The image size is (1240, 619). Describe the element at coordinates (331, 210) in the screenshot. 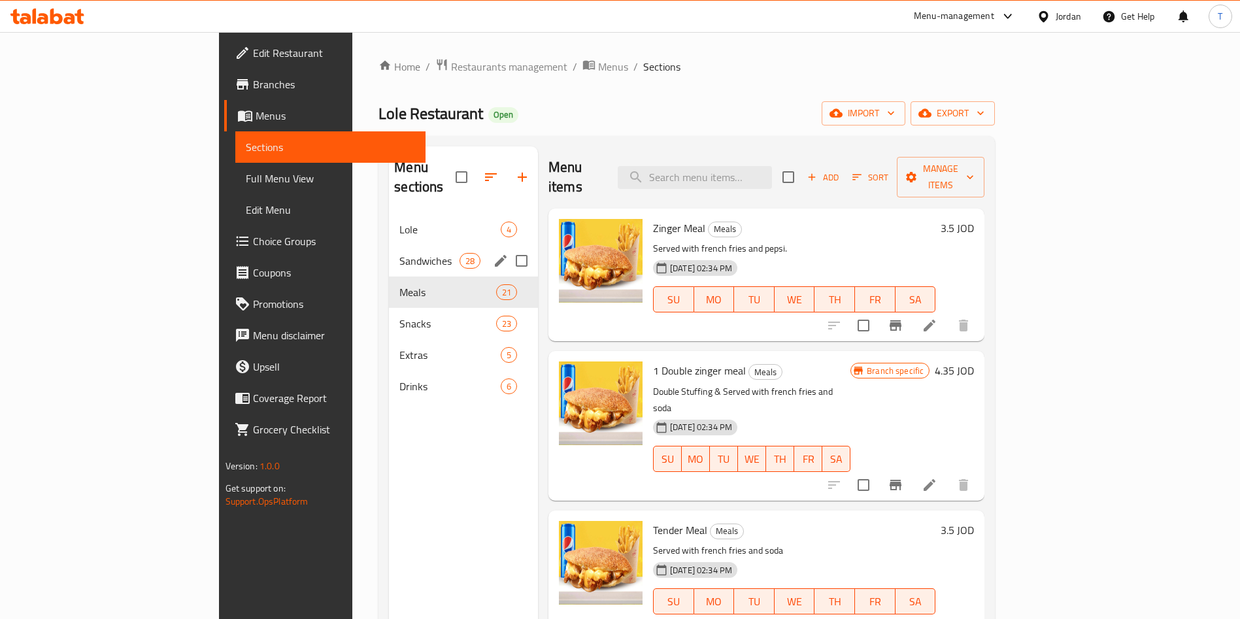

I see `span: Edit Menu` at that location.